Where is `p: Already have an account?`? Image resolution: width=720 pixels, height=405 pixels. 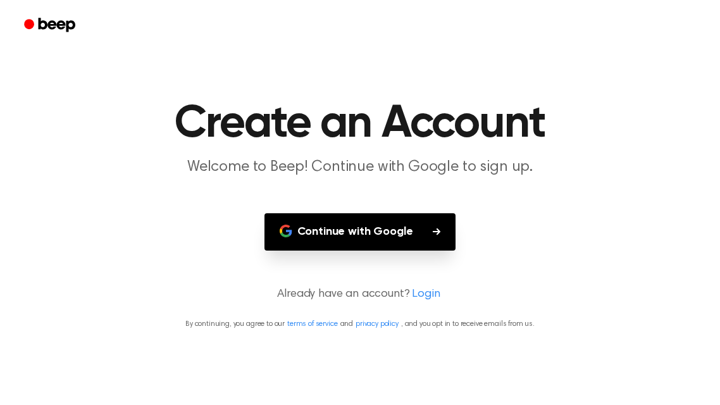
p: Already have an account? is located at coordinates (360, 294).